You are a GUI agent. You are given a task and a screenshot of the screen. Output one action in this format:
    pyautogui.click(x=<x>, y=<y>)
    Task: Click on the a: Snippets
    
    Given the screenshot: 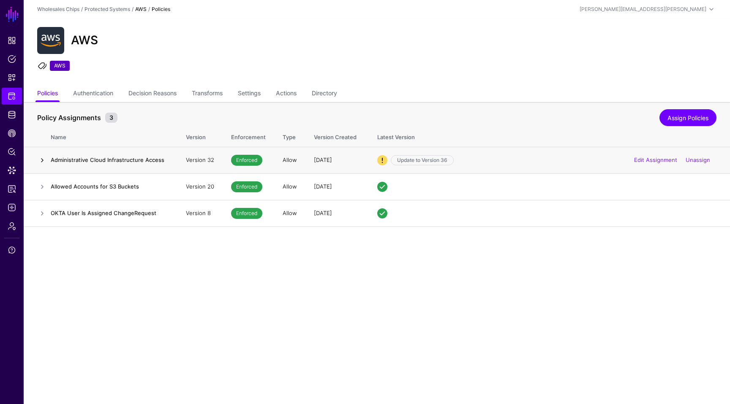 What is the action you would take?
    pyautogui.click(x=12, y=78)
    